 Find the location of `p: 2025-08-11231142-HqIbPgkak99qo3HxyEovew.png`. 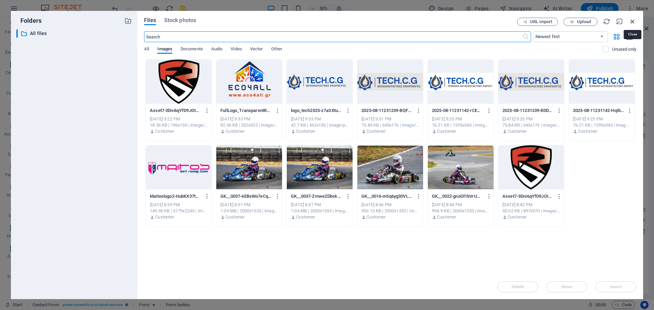

p: 2025-08-11231142-HqIbPgkak99qo3HxyEovew.png is located at coordinates (598, 111).